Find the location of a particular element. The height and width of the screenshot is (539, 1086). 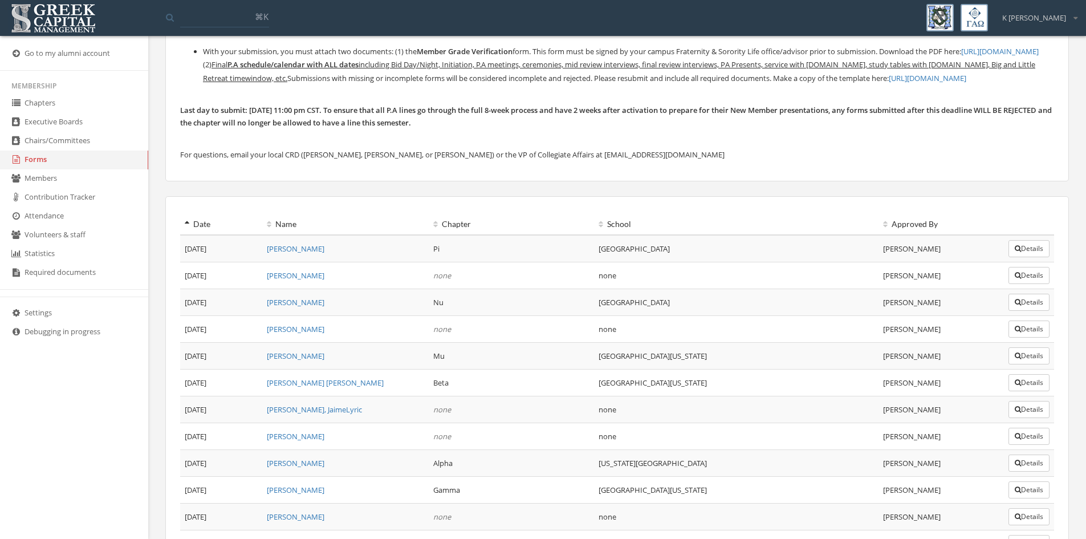

th: School is located at coordinates (736, 224).